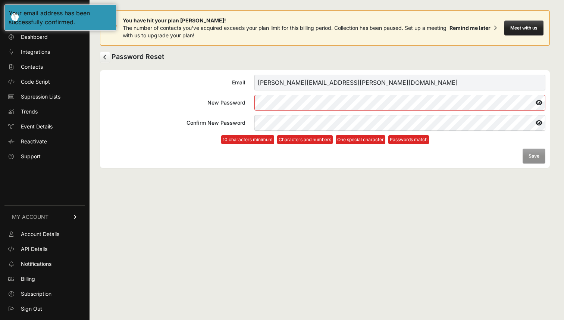 The image size is (564, 320). What do you see at coordinates (45, 234) in the screenshot?
I see `a: Account Details` at bounding box center [45, 234].